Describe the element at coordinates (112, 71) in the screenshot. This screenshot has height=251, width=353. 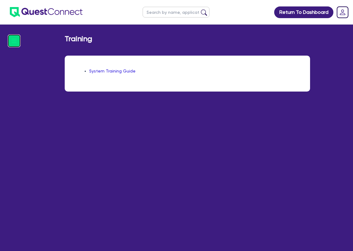
I see `a: System Training Guide` at that location.